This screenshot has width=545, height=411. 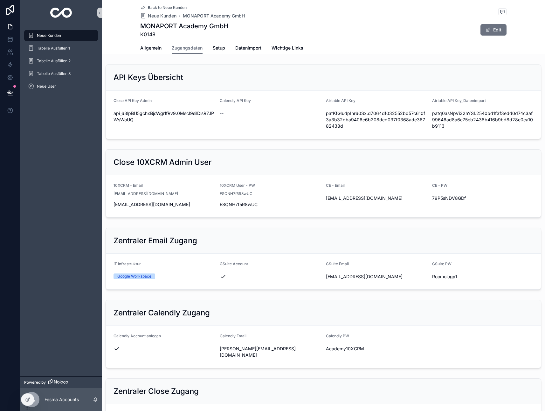 I want to click on a: Tabelle Ausfüllen 1, so click(x=61, y=48).